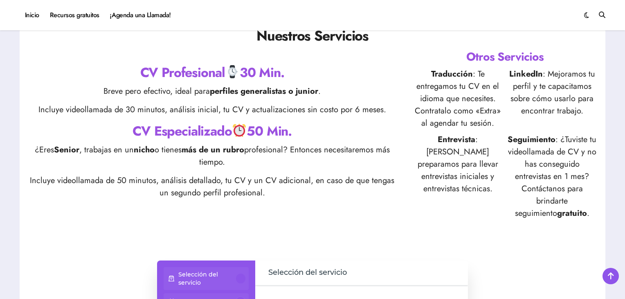  Describe the element at coordinates (212, 186) in the screenshot. I see `p: Incluye videollamada de 50 minutos, análisis detallado, tu CV y un CV adicional, en caso de que t...` at that location.